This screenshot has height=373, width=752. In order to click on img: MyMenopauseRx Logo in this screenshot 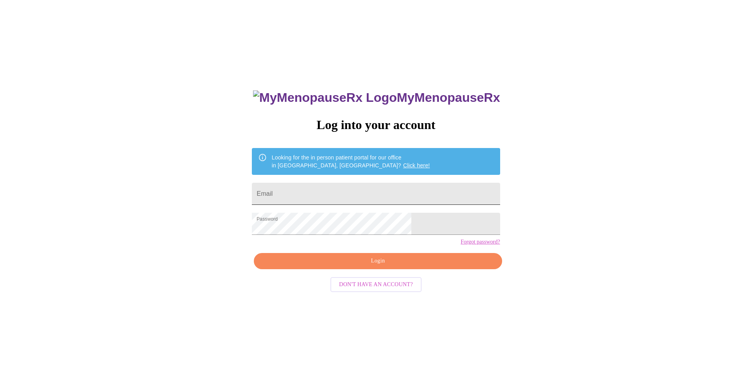, I will do `click(325, 98)`.